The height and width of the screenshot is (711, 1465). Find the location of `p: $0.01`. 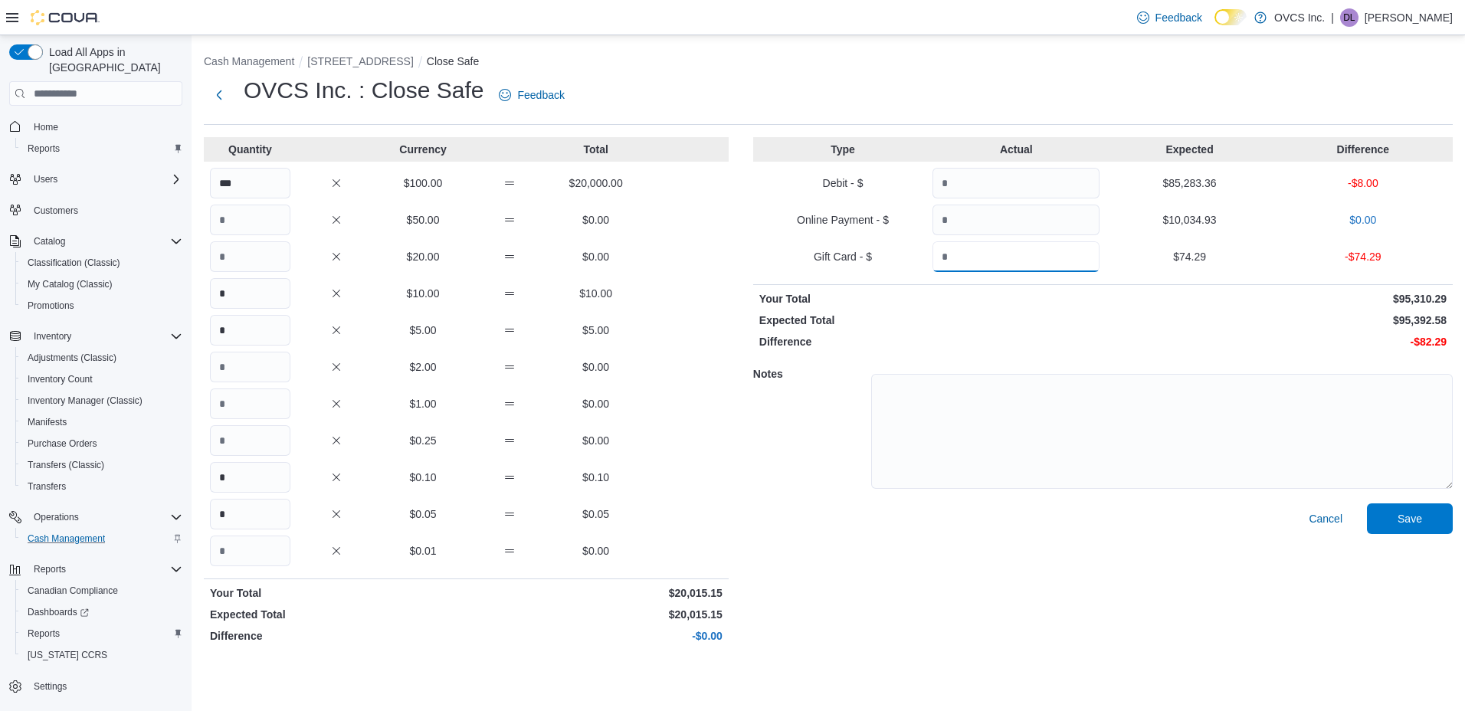

p: $0.01 is located at coordinates (423, 551).